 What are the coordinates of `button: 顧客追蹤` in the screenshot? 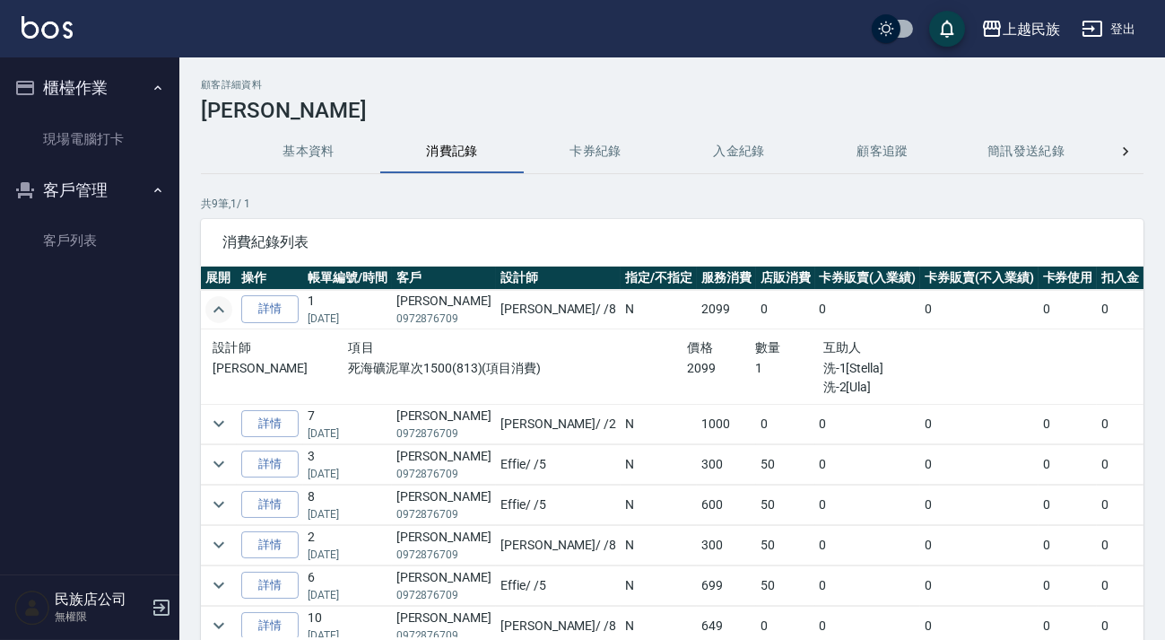 It's located at (883, 152).